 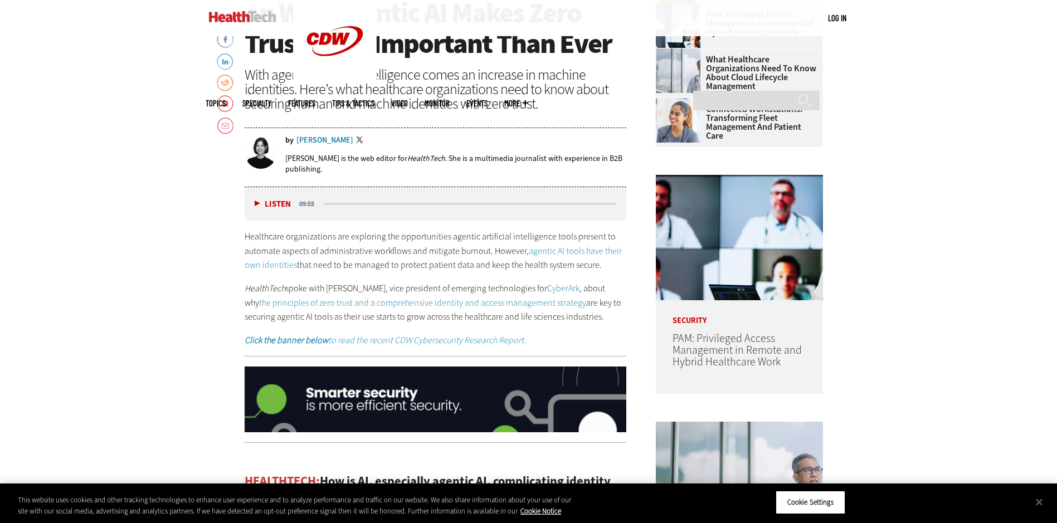 I want to click on a: More information about your privacy, so click(x=541, y=511).